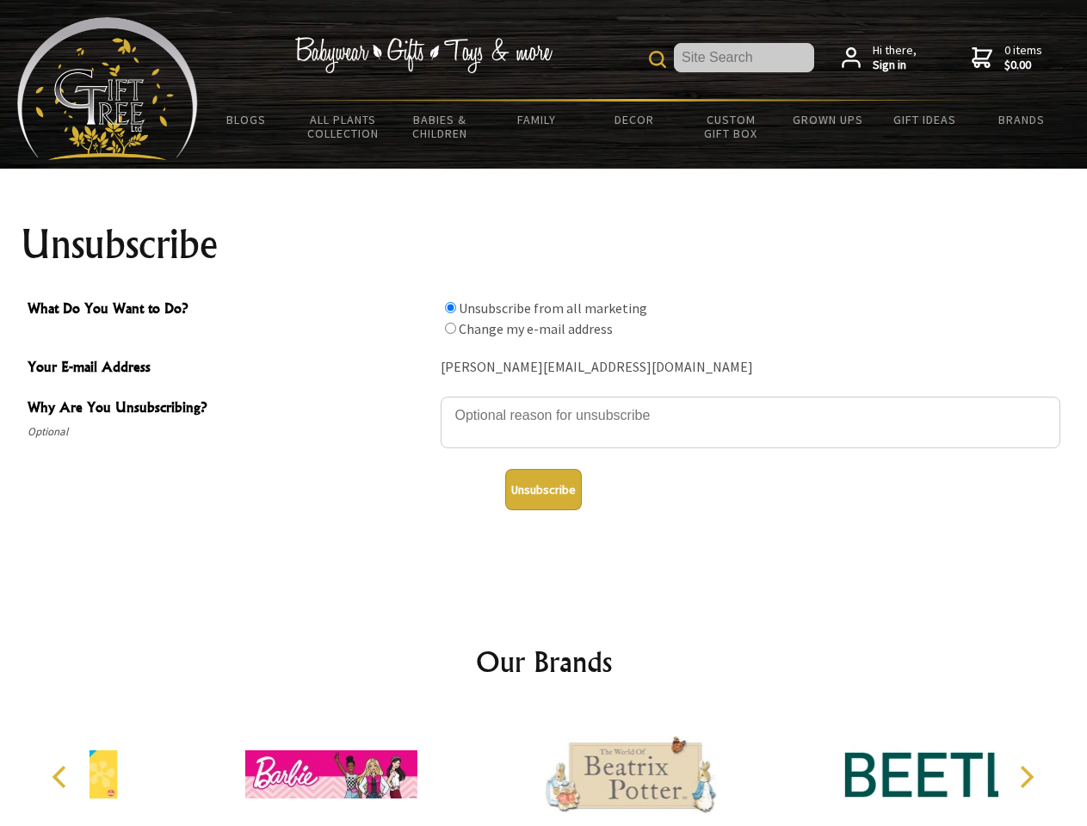 Image resolution: width=1087 pixels, height=826 pixels. I want to click on textarea: Why Are You Unsubscribing?, so click(750, 423).